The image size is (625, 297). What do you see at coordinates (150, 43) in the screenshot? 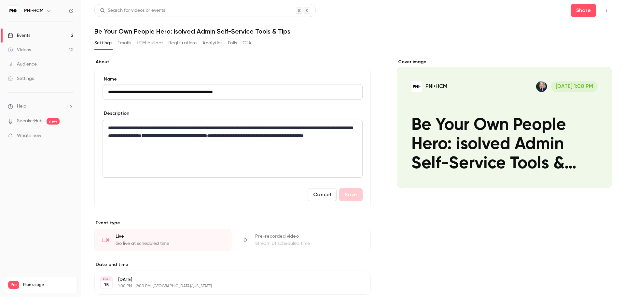
I see `button: UTM builder` at bounding box center [150, 43].